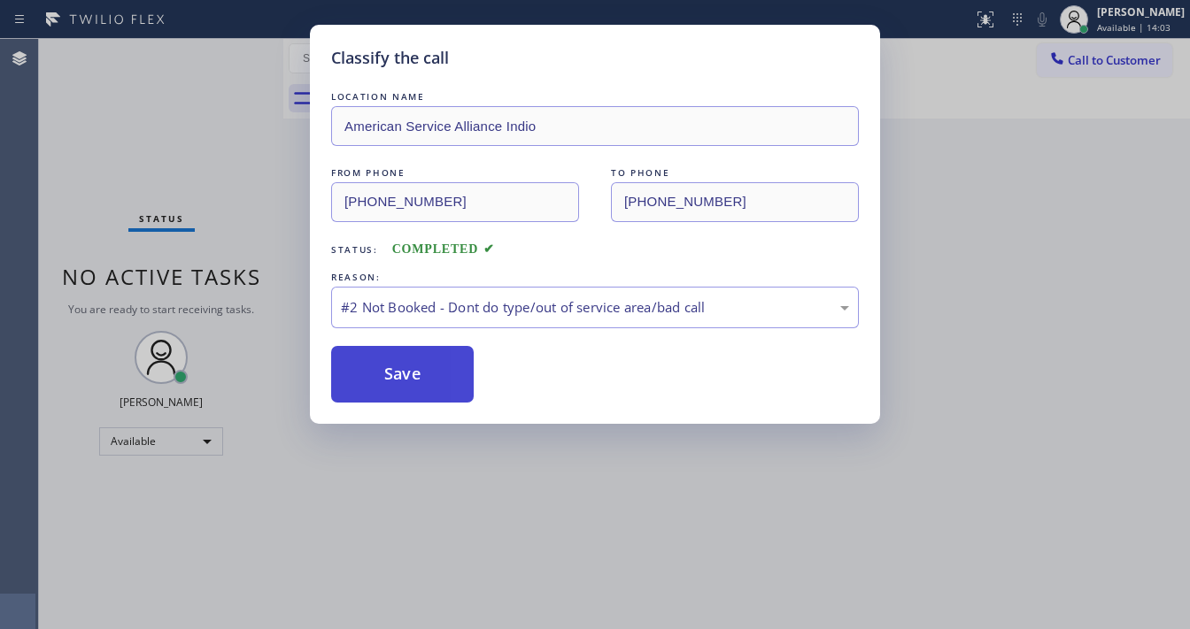 This screenshot has height=629, width=1190. What do you see at coordinates (389, 58) in the screenshot?
I see `h5: Classify the call` at bounding box center [389, 58].